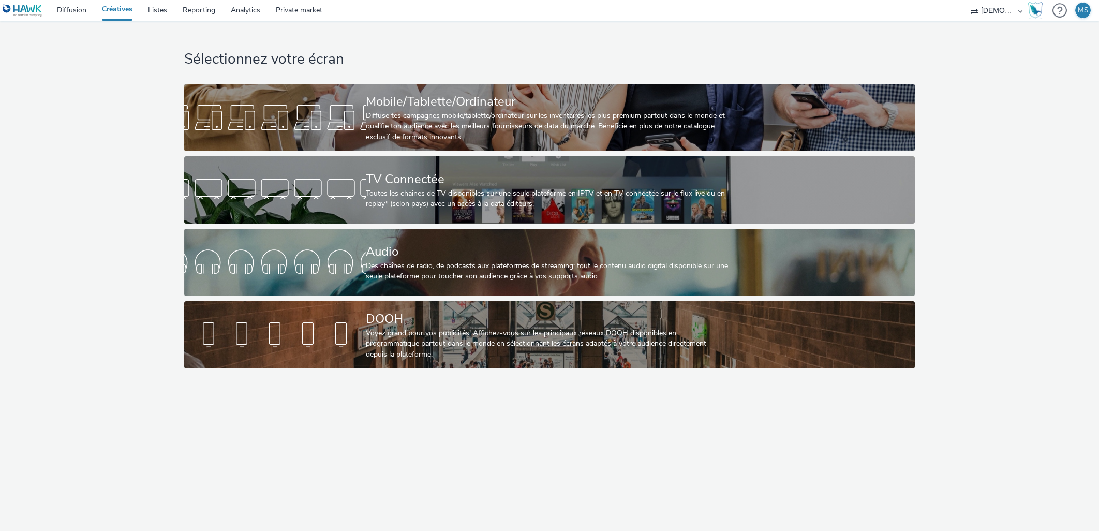 This screenshot has width=1099, height=531. I want to click on a: Hawk Academy, so click(1037, 10).